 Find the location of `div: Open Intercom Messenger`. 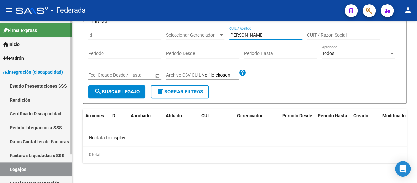

div: Open Intercom Messenger is located at coordinates (403, 169).